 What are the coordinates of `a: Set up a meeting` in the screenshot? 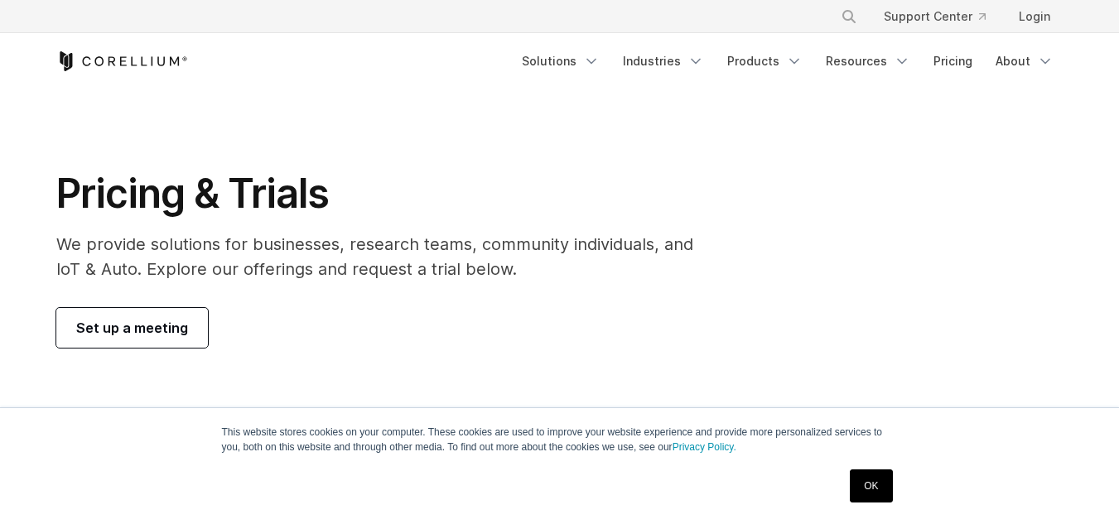 It's located at (132, 328).